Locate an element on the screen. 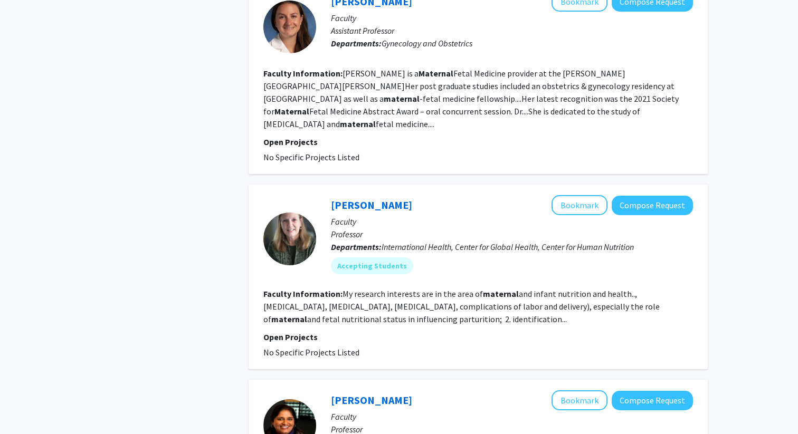  button: Add Kala Visvanathan to Bookmarks is located at coordinates (579, 400).